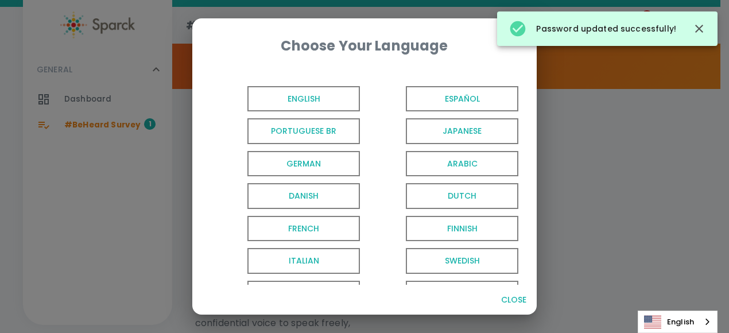  I want to click on button: Finnish, so click(444, 229).